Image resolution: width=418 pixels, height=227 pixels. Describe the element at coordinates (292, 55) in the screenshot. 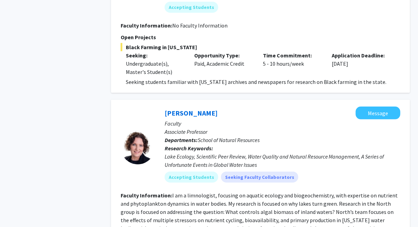

I see `p: Time Commitment:` at that location.